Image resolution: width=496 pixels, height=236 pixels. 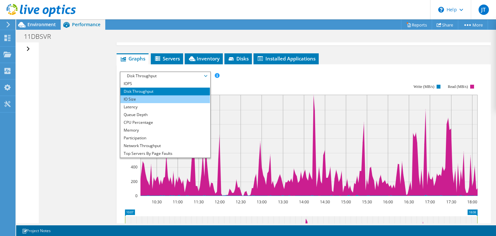 I want to click on li: Participation, so click(x=165, y=138).